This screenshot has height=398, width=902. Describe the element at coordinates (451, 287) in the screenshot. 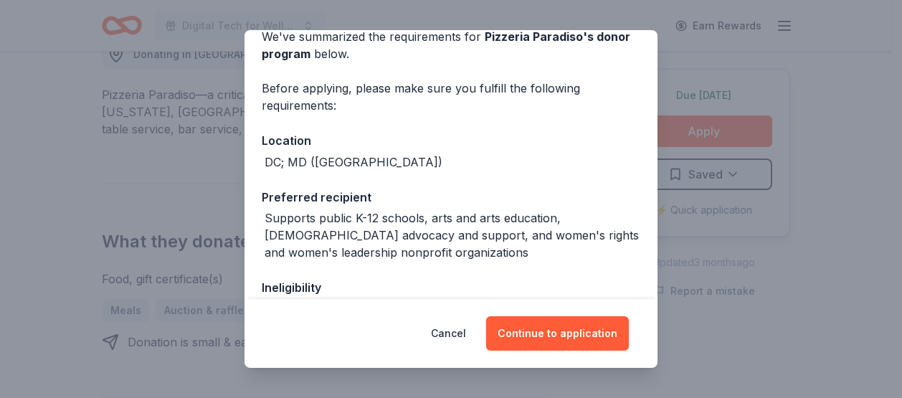

I see `div: Ineligibility` at that location.